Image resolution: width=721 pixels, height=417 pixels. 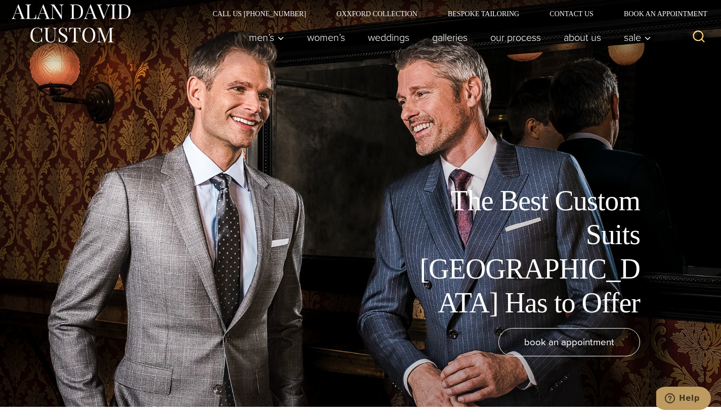 What do you see at coordinates (569, 342) in the screenshot?
I see `span: book an appointment` at bounding box center [569, 342].